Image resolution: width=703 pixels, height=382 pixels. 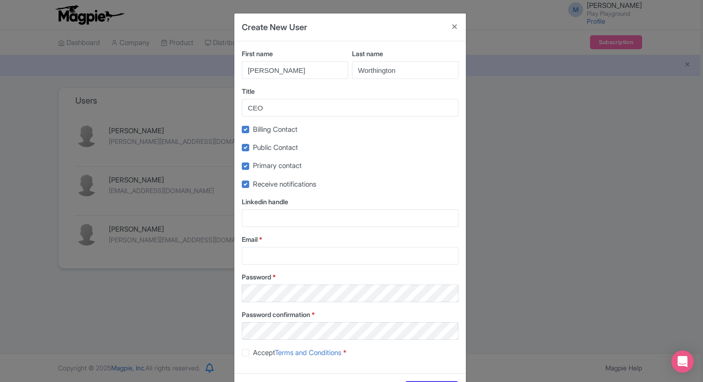 What do you see at coordinates (275, 147) in the screenshot?
I see `span: Public Contact` at bounding box center [275, 147].